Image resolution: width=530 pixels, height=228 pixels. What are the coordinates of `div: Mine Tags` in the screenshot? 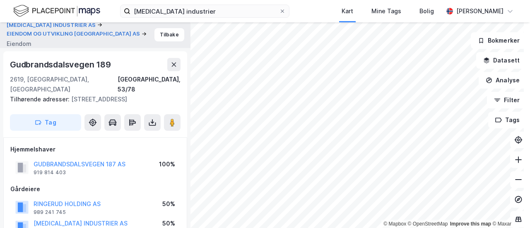 It's located at (386, 11).